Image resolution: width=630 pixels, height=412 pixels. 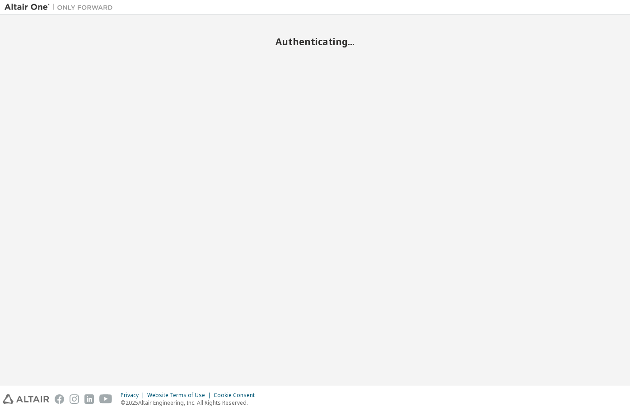 What do you see at coordinates (106, 399) in the screenshot?
I see `img: youtube.svg` at bounding box center [106, 399].